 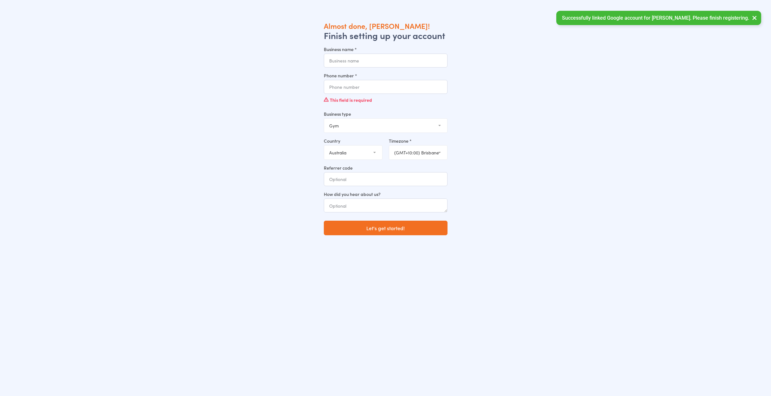 I want to click on div: This field is required, so click(x=386, y=100).